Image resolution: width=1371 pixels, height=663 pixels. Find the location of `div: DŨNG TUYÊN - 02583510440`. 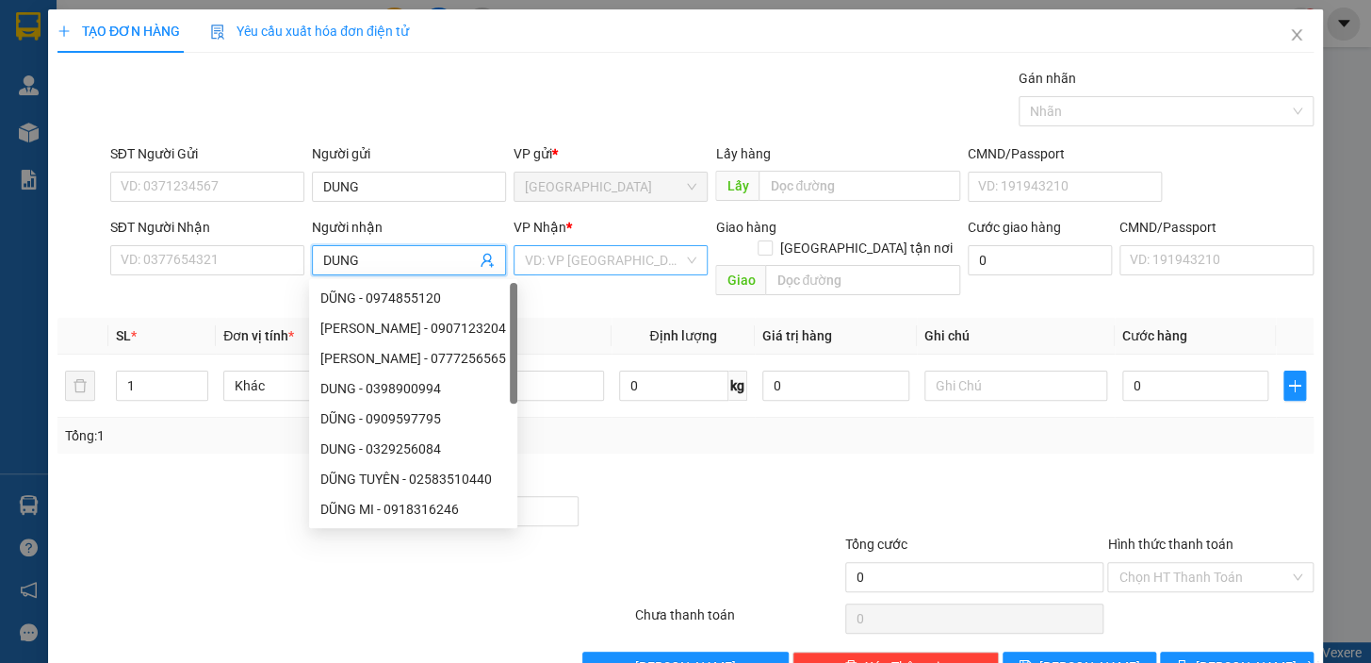

div: DŨNG TUYÊN - 02583510440 is located at coordinates (413, 479).